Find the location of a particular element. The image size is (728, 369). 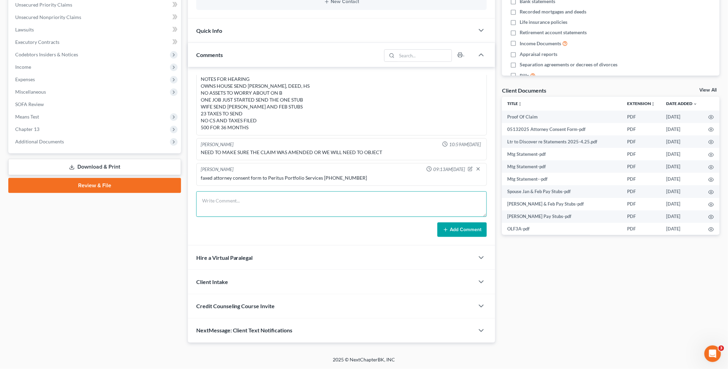

span: Separation agreements or decrees of divorces is located at coordinates (569, 65).